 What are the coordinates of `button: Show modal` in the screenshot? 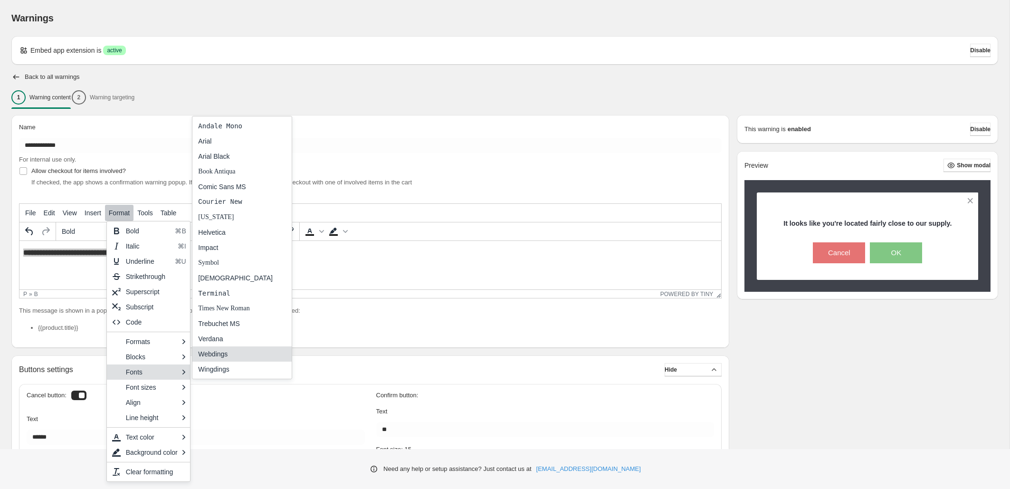 It's located at (967, 165).